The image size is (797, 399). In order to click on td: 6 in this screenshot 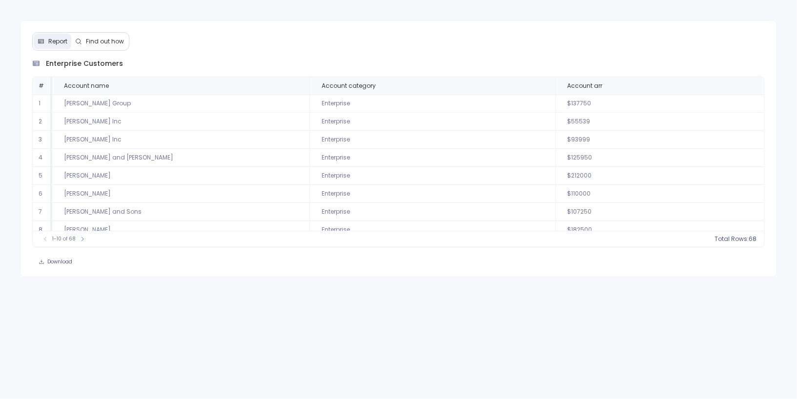, I will do `click(42, 194)`.